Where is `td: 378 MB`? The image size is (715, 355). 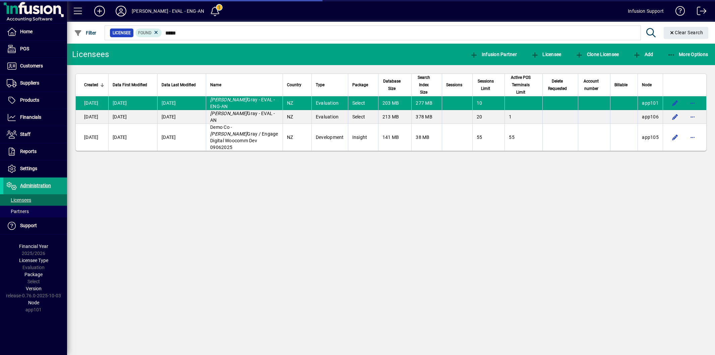
td: 378 MB is located at coordinates (426, 117).